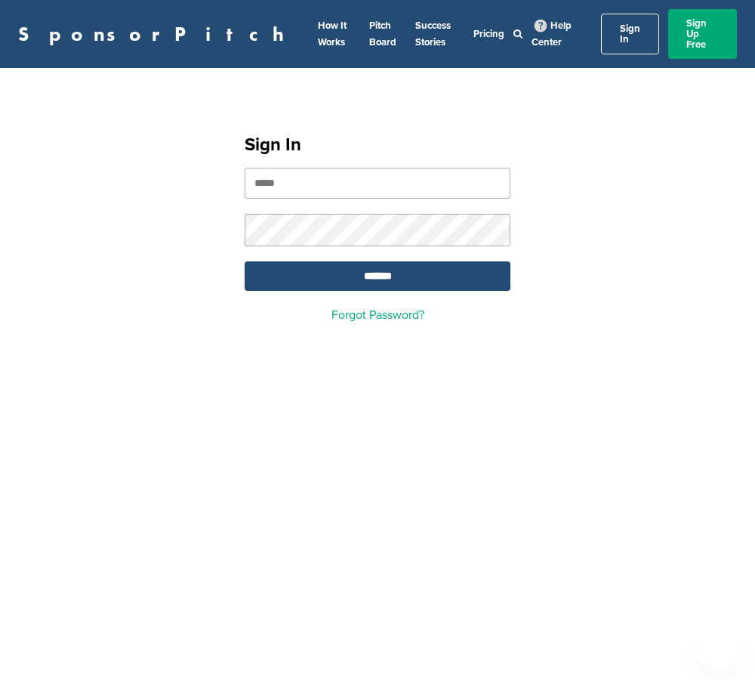 This screenshot has height=680, width=755. Describe the element at coordinates (332, 34) in the screenshot. I see `a: How It Works` at that location.